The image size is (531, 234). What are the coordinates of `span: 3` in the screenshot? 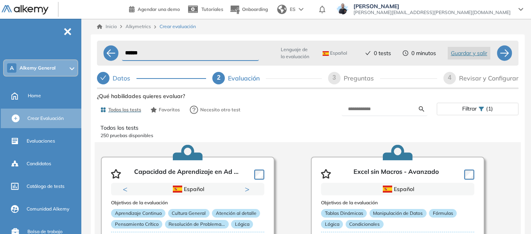 It's located at (334, 77).